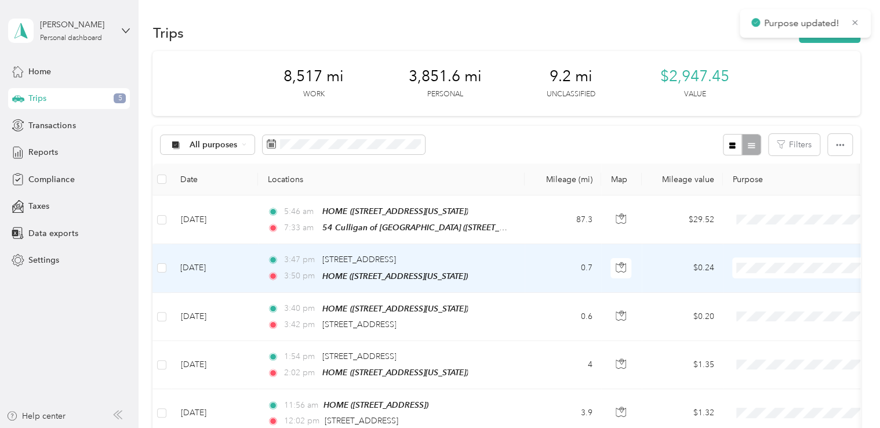 The height and width of the screenshot is (428, 880). I want to click on td: 87.3, so click(563, 220).